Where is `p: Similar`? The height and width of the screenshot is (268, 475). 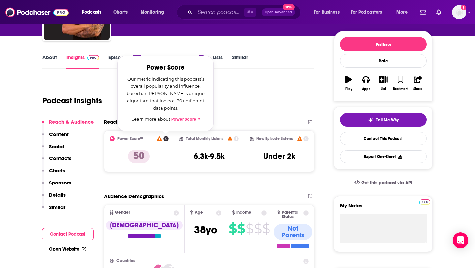 p: Similar is located at coordinates (57, 207).